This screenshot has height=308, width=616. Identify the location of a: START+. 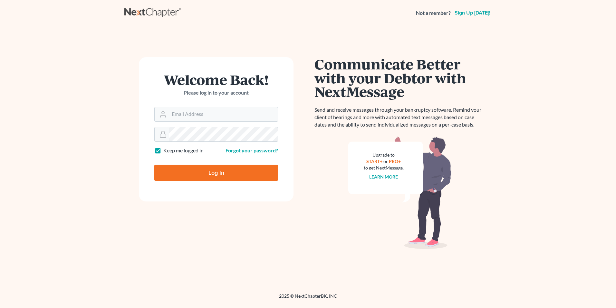
(375, 161).